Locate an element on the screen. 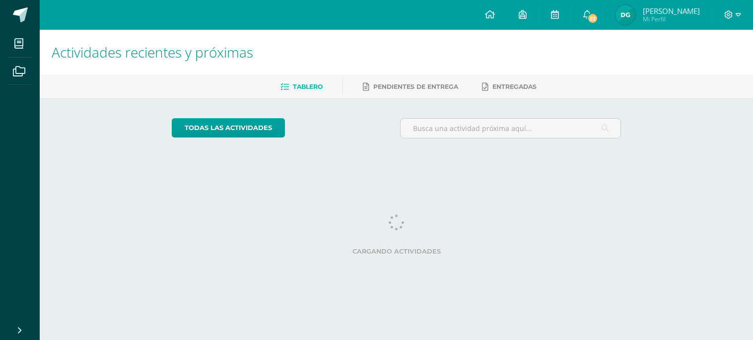 This screenshot has height=340, width=753. a: Tablero is located at coordinates (301, 87).